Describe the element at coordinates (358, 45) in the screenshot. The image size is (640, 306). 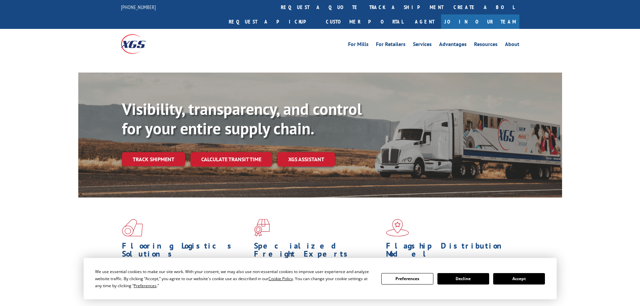
I see `a: For Mills` at that location.